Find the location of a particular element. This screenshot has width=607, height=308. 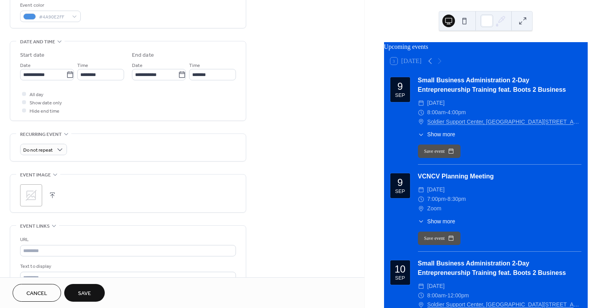

span: Show date only is located at coordinates (46, 103).